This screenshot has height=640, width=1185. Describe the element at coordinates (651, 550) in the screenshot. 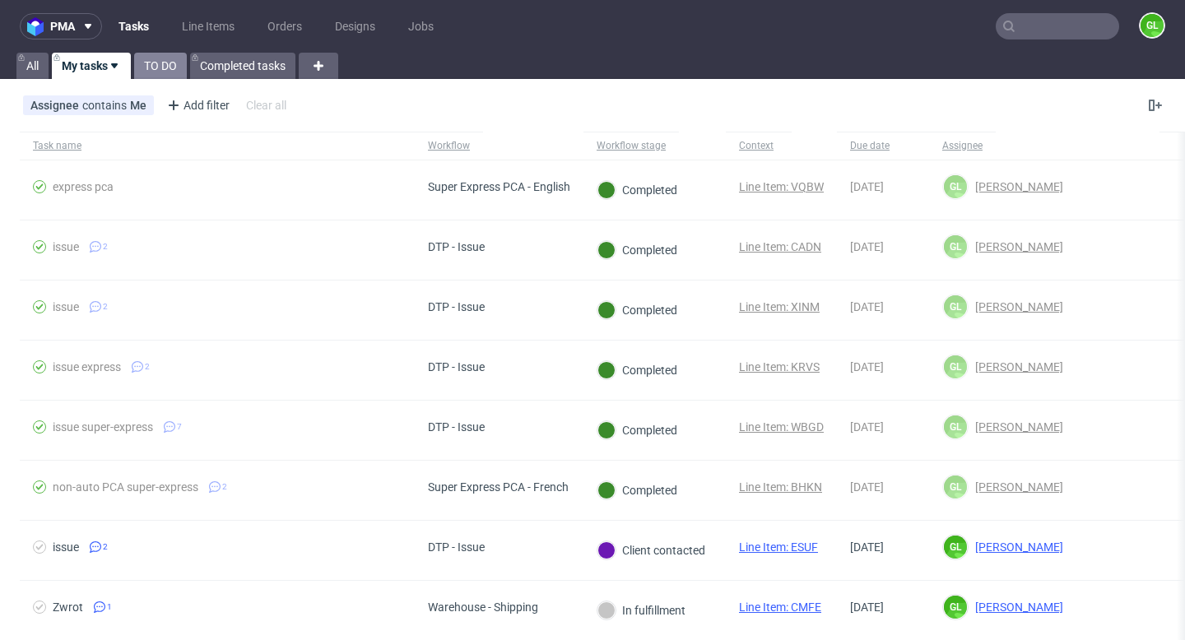

I see `div: Client contacted` at that location.